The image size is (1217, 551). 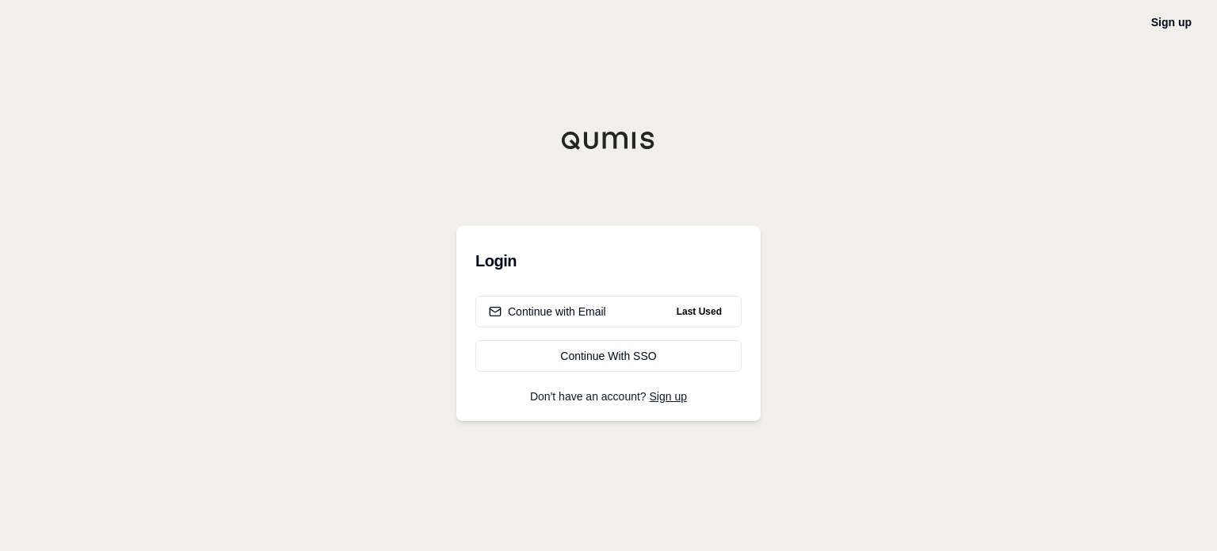 What do you see at coordinates (609, 356) in the screenshot?
I see `a: Continue With SSO` at bounding box center [609, 356].